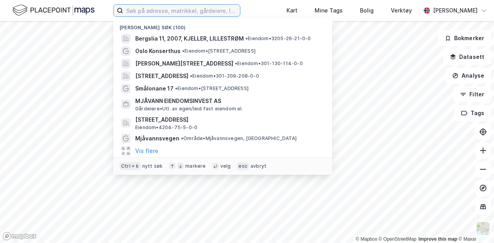  Describe the element at coordinates (195, 166) in the screenshot. I see `div: markere` at that location.